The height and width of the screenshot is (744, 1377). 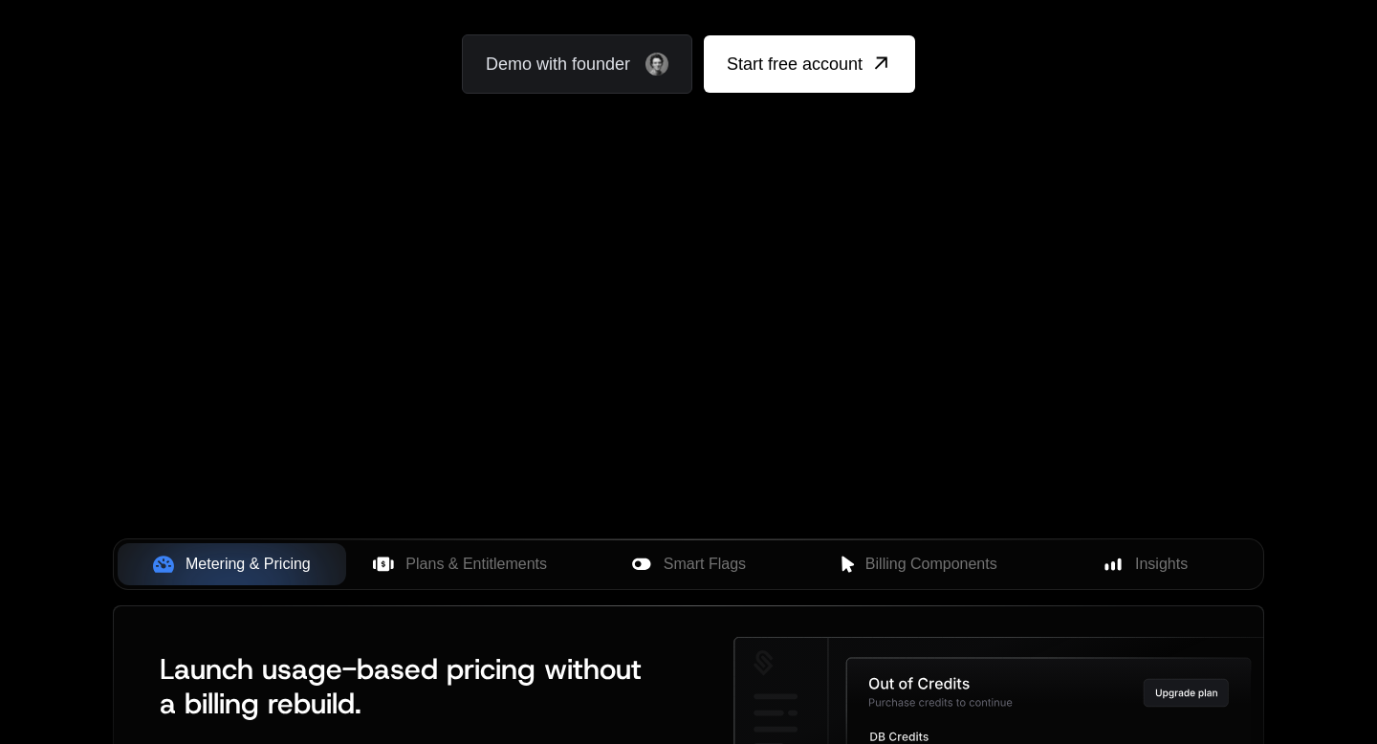 What do you see at coordinates (899, 735) in the screenshot?
I see `g: DB Credits` at bounding box center [899, 735].